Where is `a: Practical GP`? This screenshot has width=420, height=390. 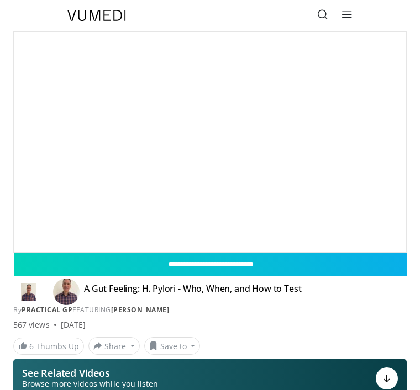 a: Practical GP is located at coordinates (47, 310).